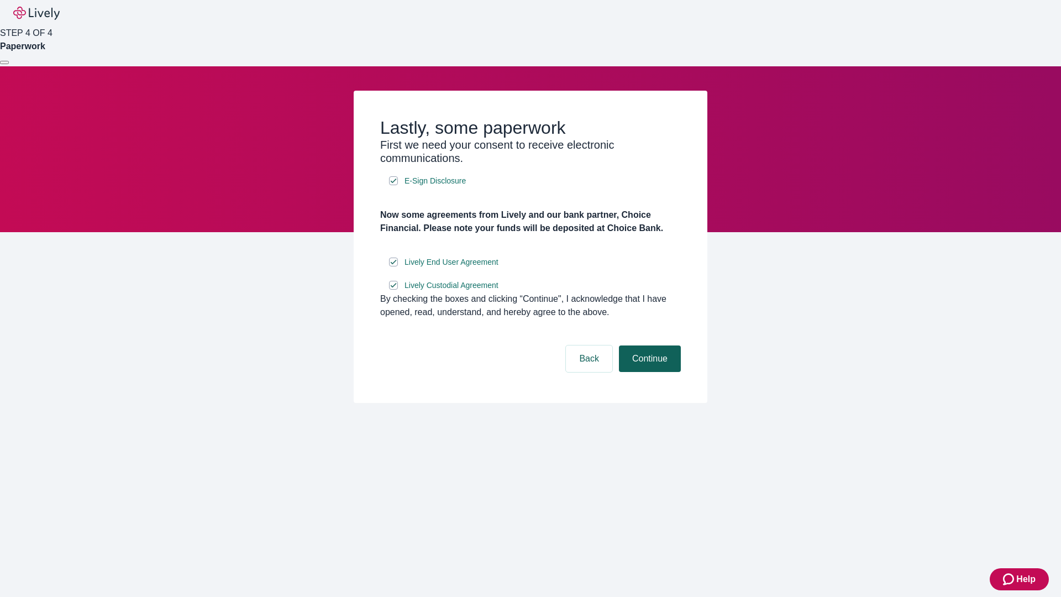  I want to click on button: Continue, so click(650, 359).